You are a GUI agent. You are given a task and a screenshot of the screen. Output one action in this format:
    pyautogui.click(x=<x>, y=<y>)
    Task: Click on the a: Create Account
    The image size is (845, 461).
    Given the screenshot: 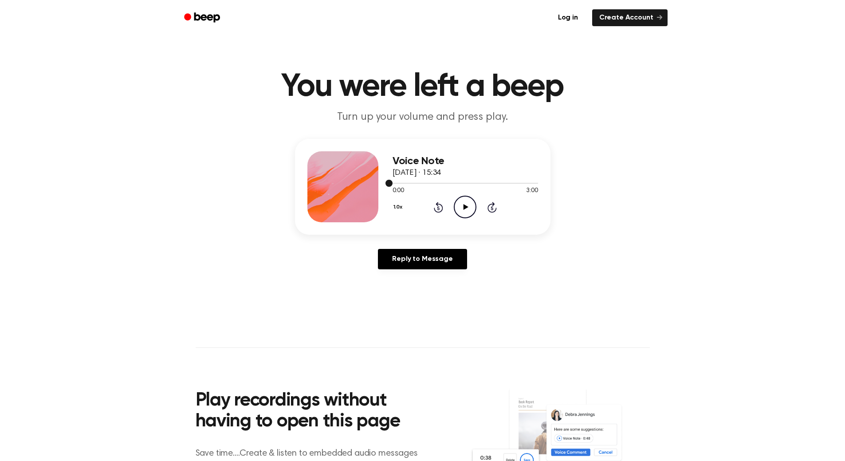 What is the action you would take?
    pyautogui.click(x=630, y=18)
    